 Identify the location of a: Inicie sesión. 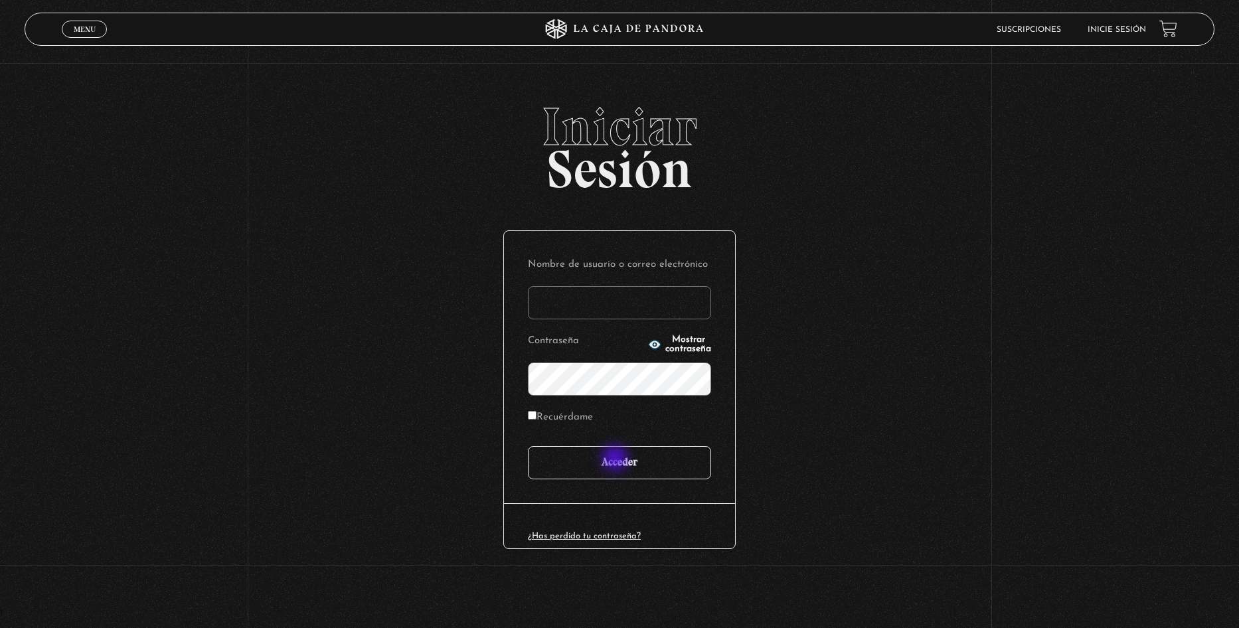
(1116, 30).